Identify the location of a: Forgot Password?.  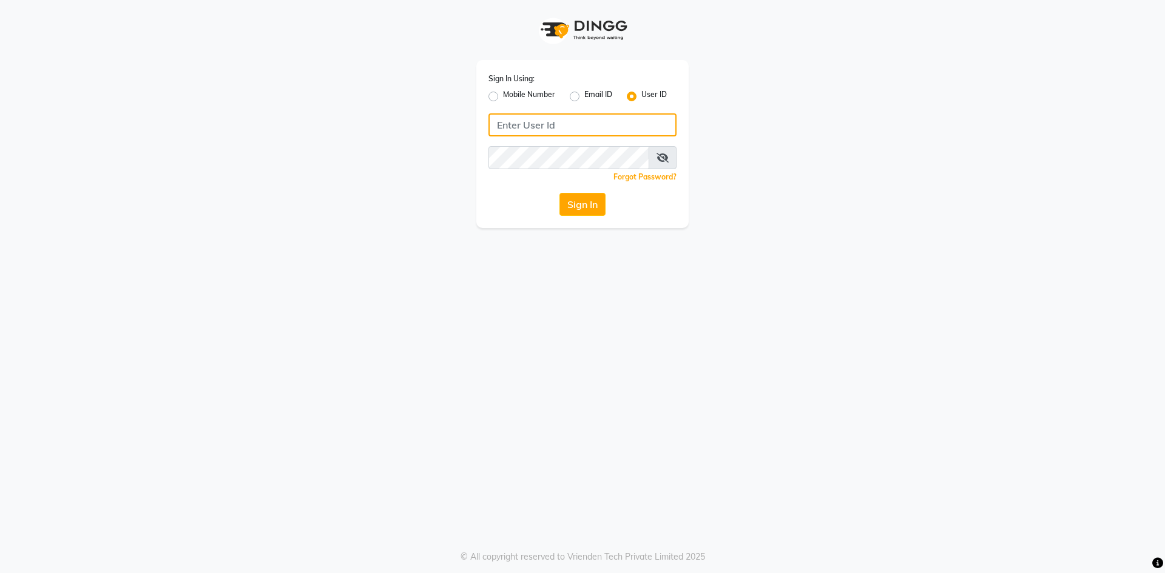
(645, 177).